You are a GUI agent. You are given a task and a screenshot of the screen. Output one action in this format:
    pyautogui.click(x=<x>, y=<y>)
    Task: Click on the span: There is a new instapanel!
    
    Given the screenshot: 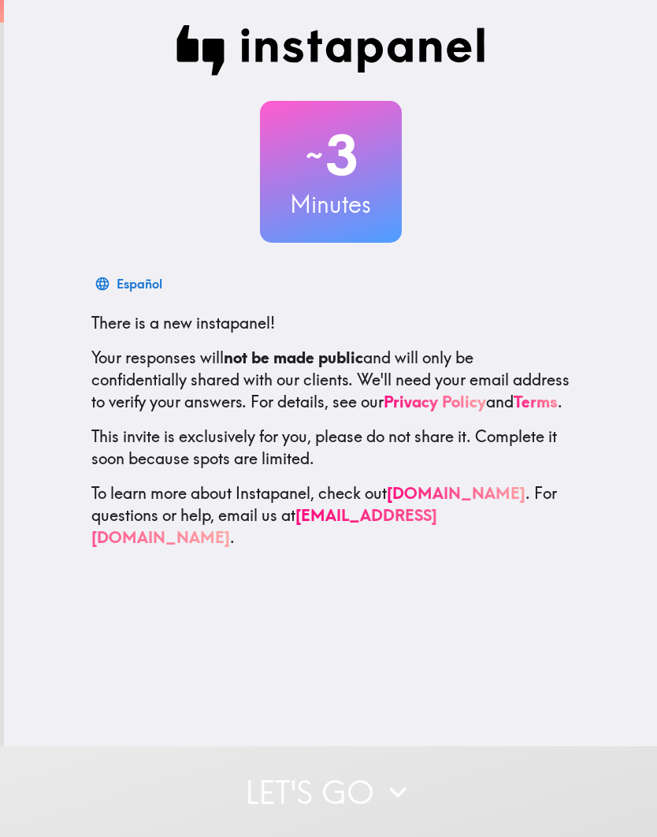 What is the action you would take?
    pyautogui.click(x=183, y=322)
    